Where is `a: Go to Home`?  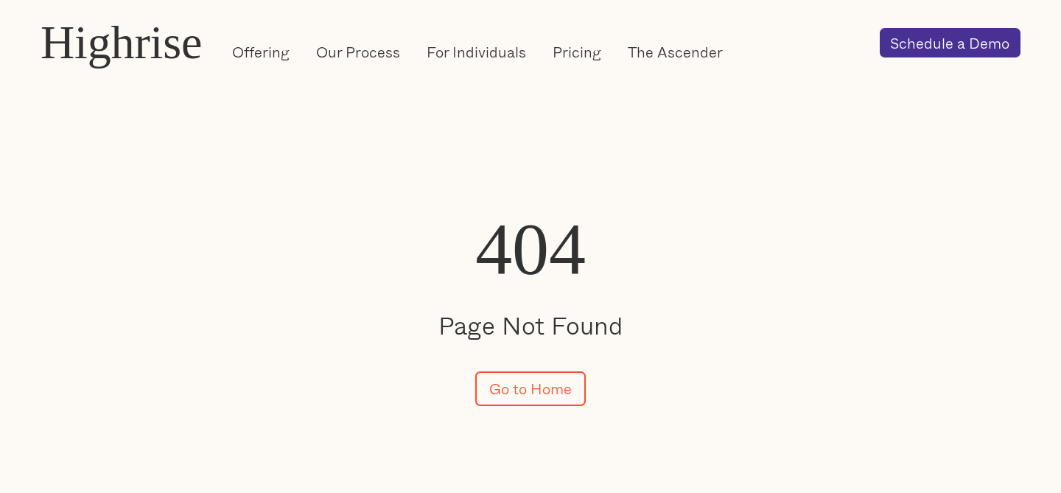
a: Go to Home is located at coordinates (530, 388).